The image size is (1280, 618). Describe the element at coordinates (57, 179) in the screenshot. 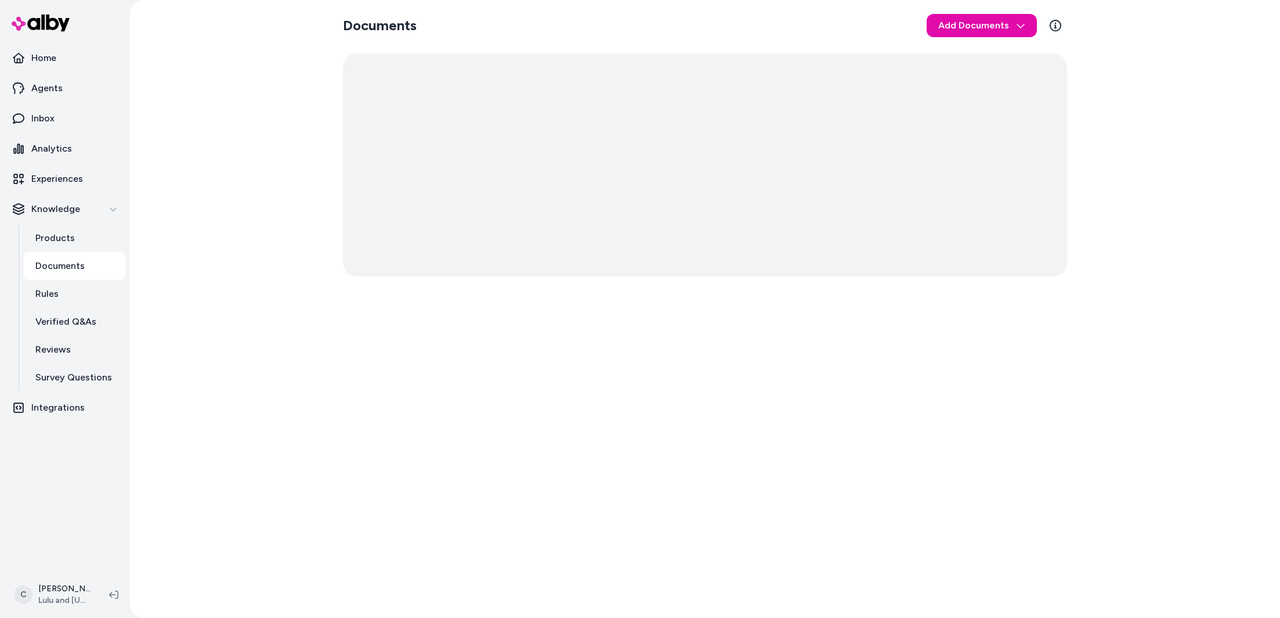

I see `p: Experiences` at that location.